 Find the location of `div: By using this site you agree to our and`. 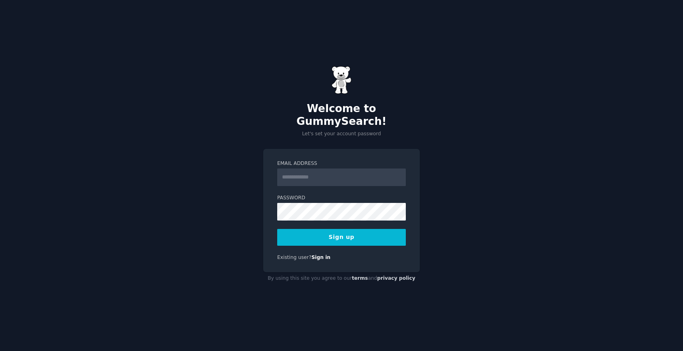

div: By using this site you agree to our and is located at coordinates (342, 278).